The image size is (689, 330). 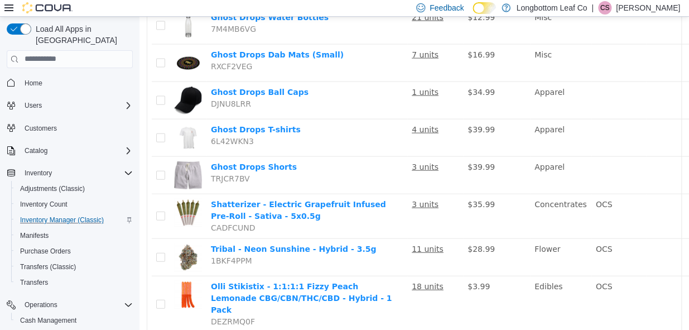 I want to click on u: 4 units, so click(x=286, y=113).